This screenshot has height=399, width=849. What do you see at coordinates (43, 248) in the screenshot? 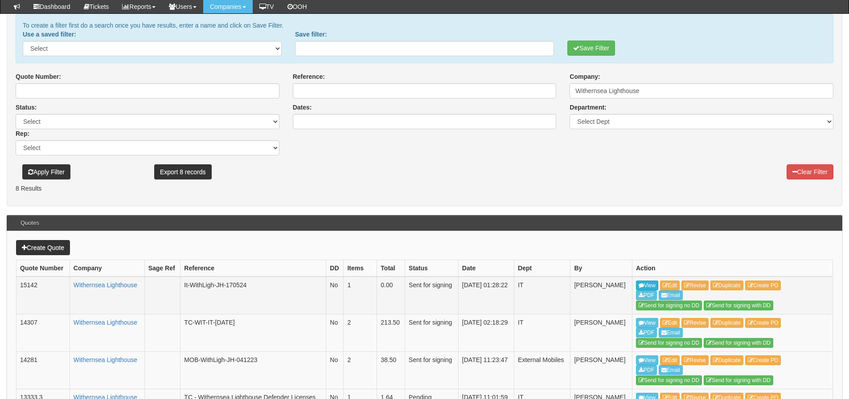
I see `a: Create Quote` at bounding box center [43, 248].